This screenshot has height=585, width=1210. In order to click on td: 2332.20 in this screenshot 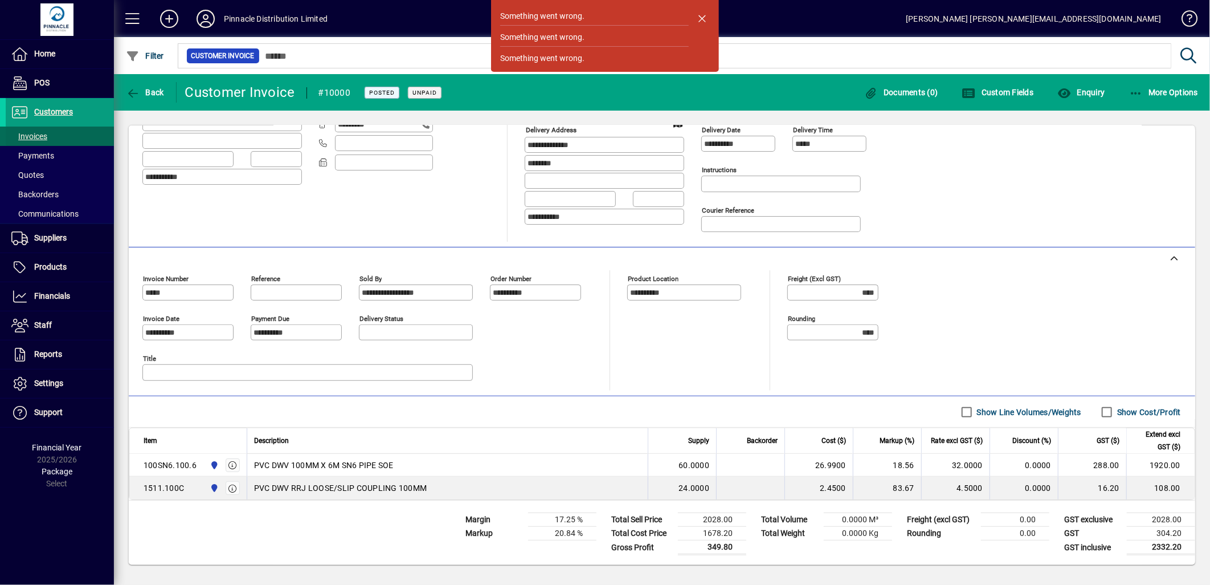, I will do `click(1161, 547)`.